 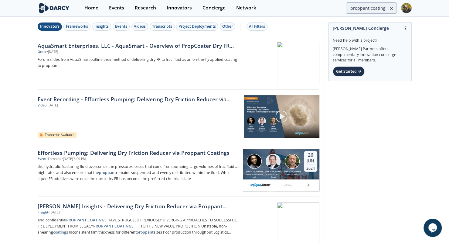 What do you see at coordinates (255, 175) in the screenshot?
I see `div: AquaSmart Enterprises, LLC` at bounding box center [255, 175].